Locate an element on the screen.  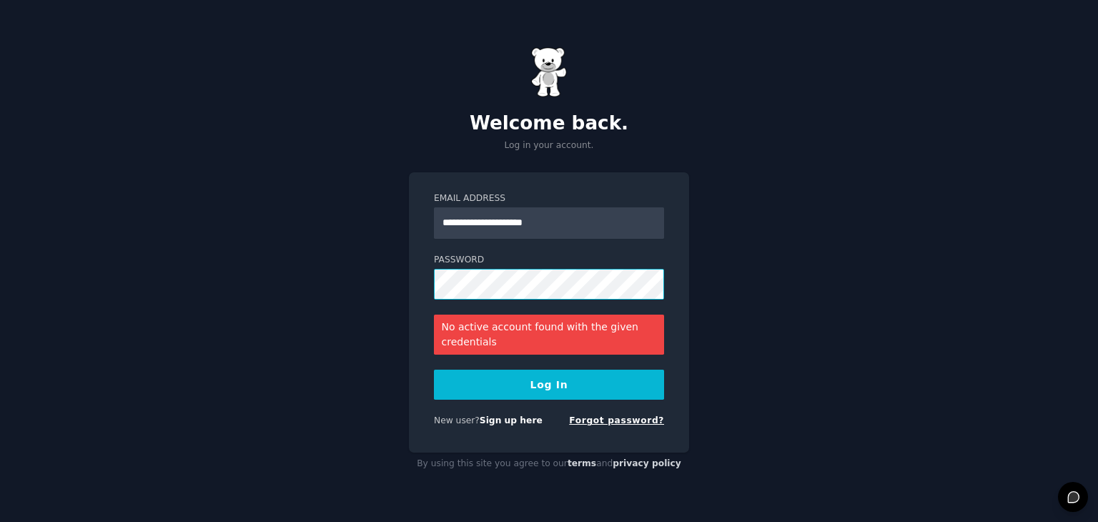
a: terms is located at coordinates (582, 463).